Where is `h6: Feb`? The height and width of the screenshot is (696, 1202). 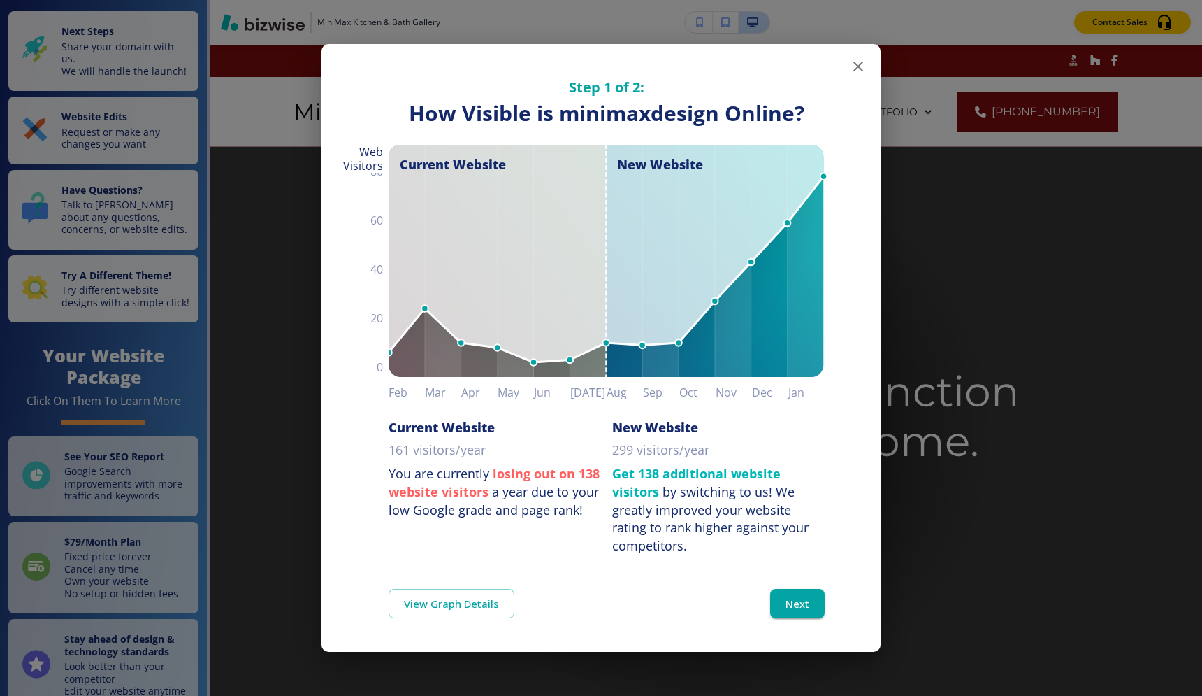
h6: Feb is located at coordinates (407, 392).